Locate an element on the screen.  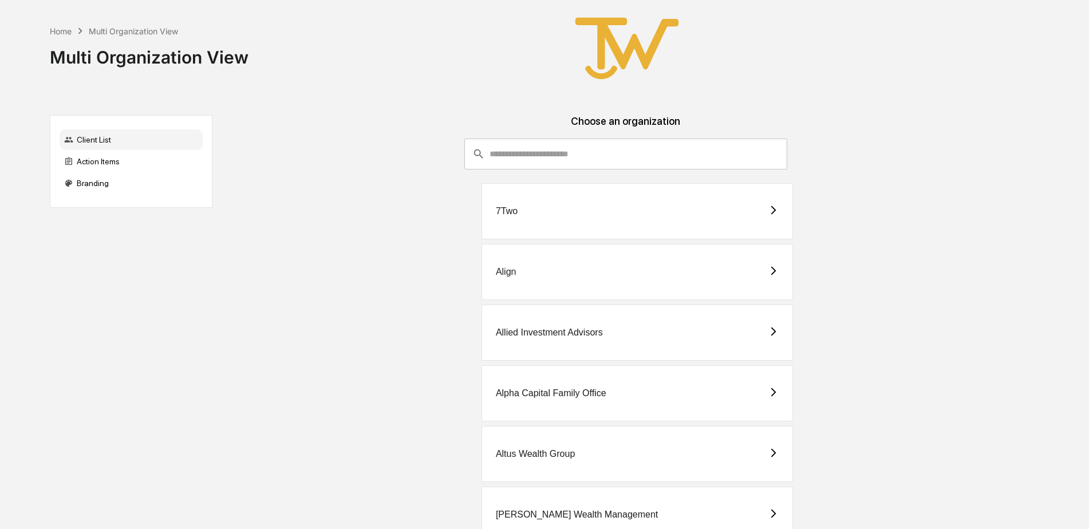
img: True West is located at coordinates (627, 48).